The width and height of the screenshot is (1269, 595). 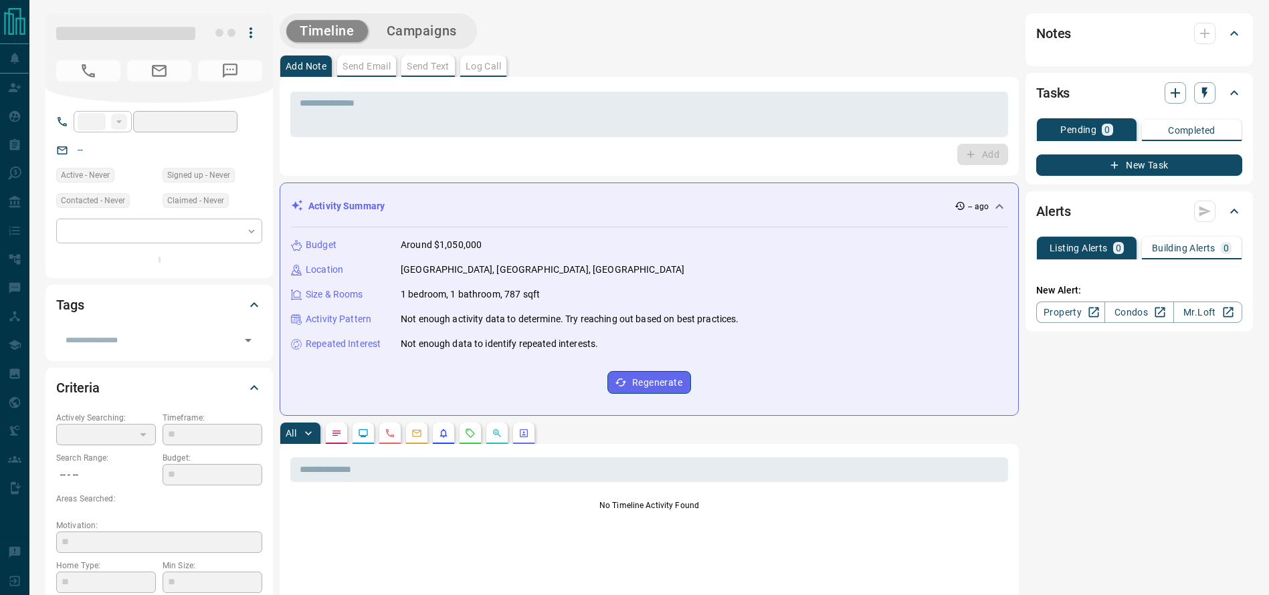 I want to click on p: New Alert:, so click(x=1139, y=290).